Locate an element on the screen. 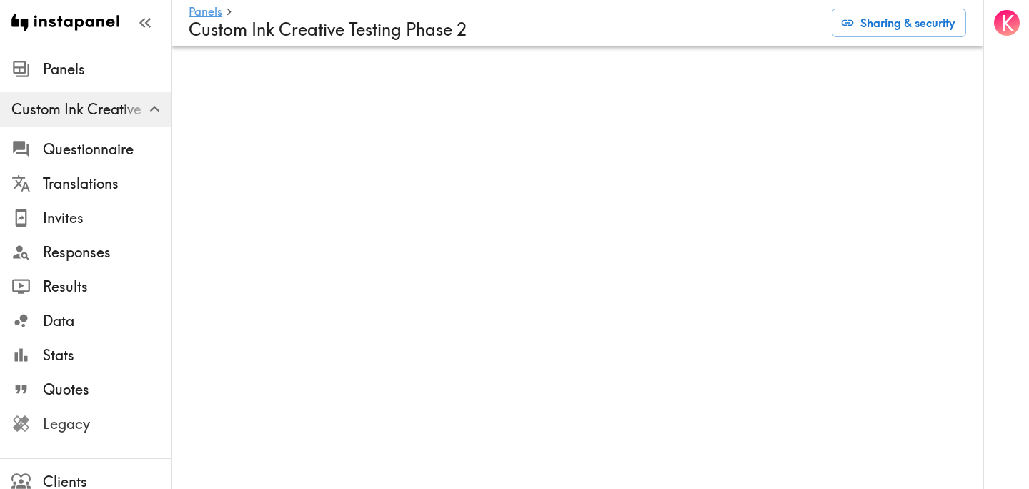  span: Questionnaire is located at coordinates (107, 149).